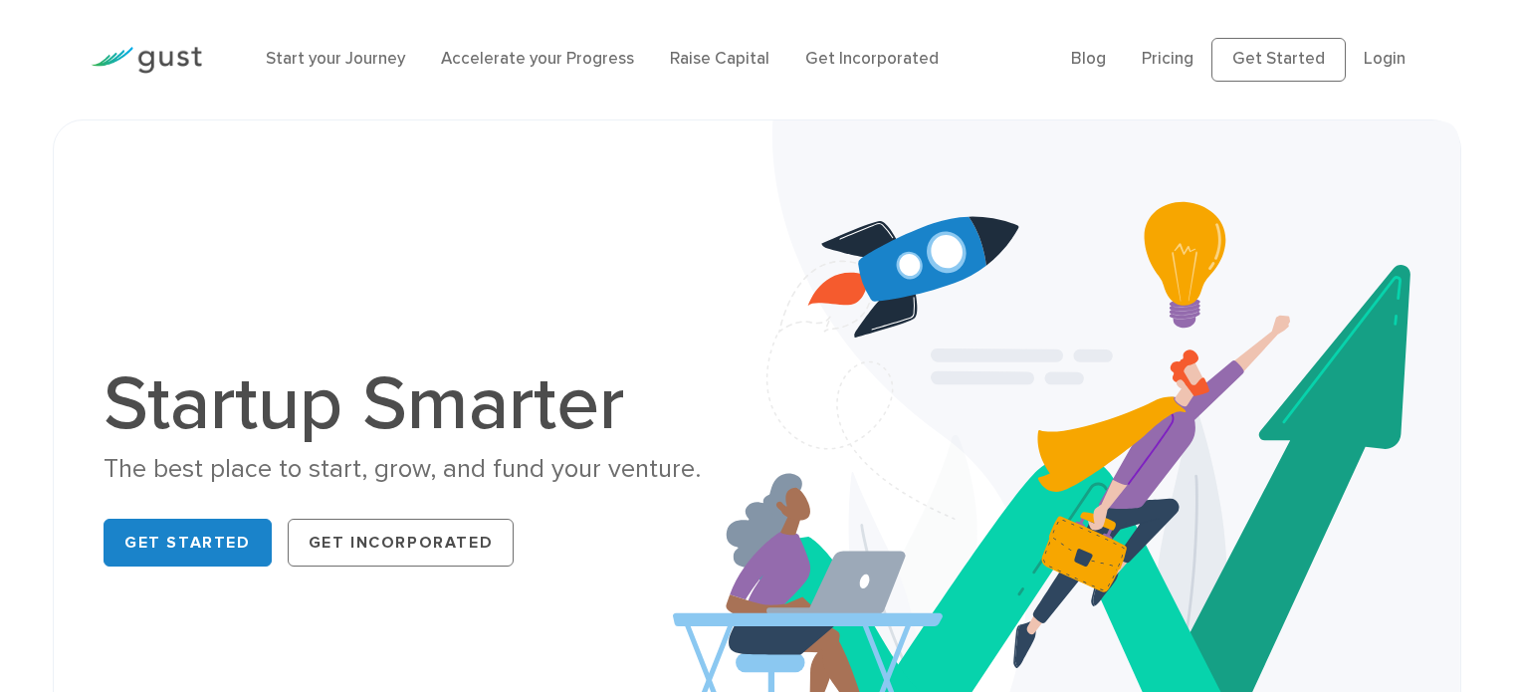  What do you see at coordinates (538, 59) in the screenshot?
I see `a: Accelerate your Progress` at bounding box center [538, 59].